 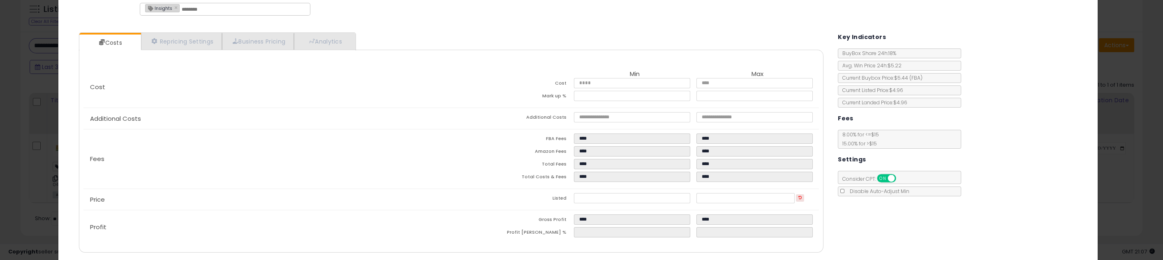 I want to click on span: Current Buybox Price:, so click(x=880, y=78).